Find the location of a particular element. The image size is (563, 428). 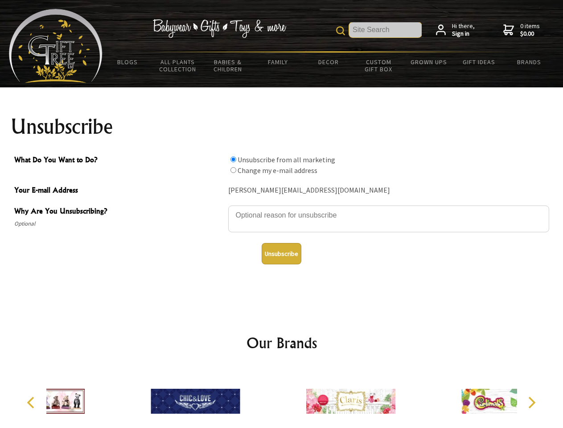

h2: Our Brands is located at coordinates (282, 343).